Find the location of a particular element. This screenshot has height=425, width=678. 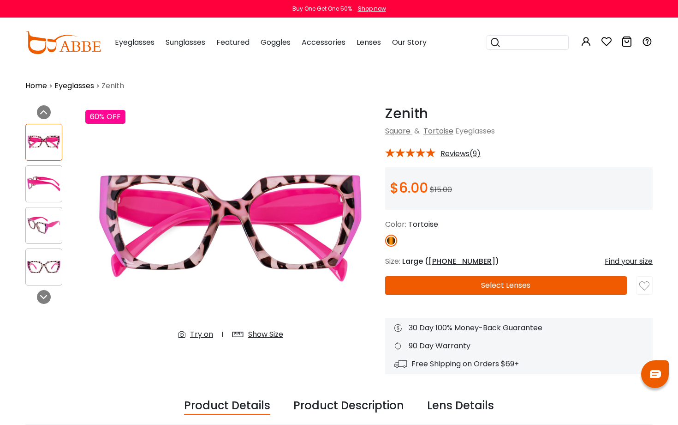

img: like is located at coordinates (645, 286).